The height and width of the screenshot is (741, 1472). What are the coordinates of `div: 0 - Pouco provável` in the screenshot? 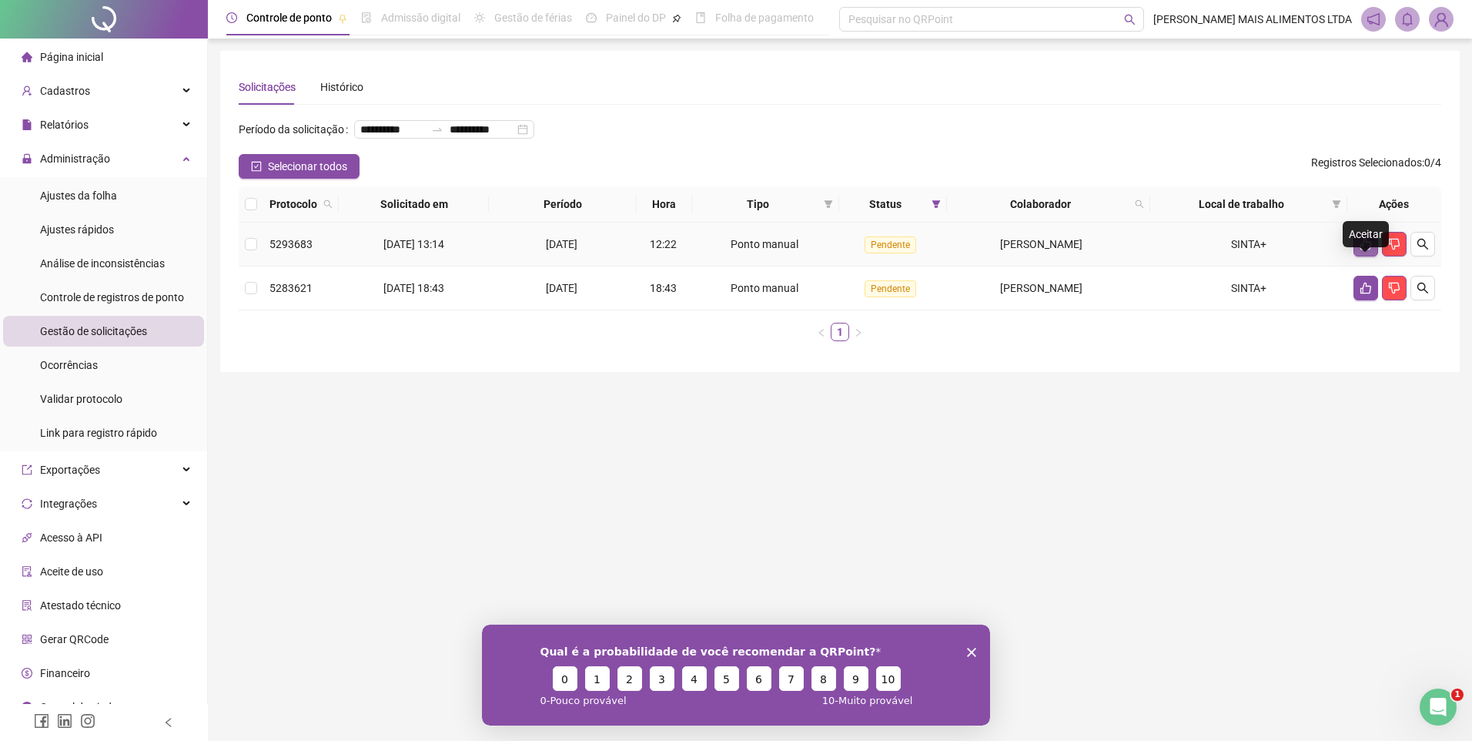 It's located at (130, 75).